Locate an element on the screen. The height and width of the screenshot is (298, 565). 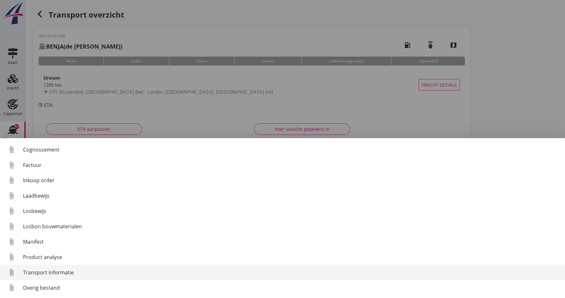
div: Laadbewijs is located at coordinates (291, 196).